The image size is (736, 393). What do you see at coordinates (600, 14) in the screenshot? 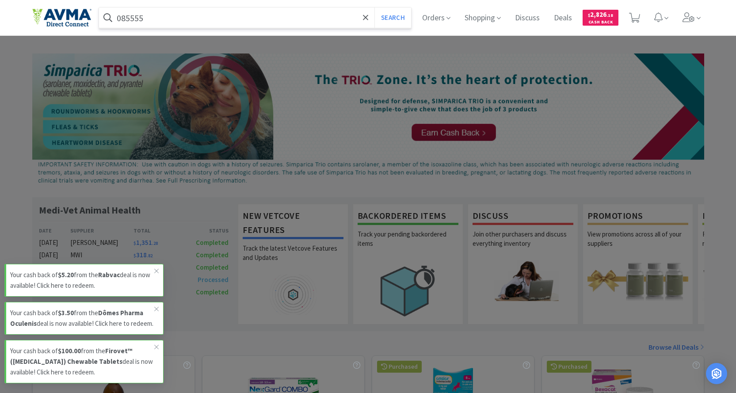
I see `span: 2,826` at bounding box center [600, 14].